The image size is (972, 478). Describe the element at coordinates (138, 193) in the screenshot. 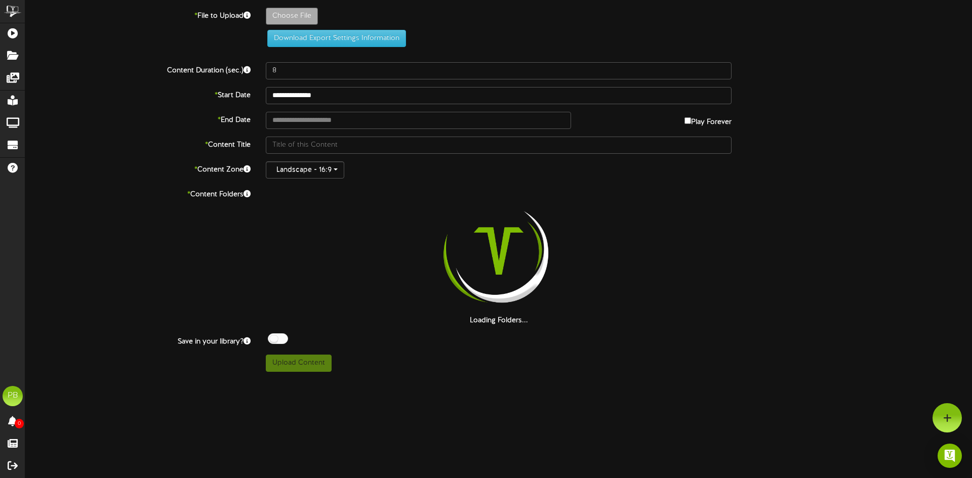

I see `label: Content Folders` at that location.